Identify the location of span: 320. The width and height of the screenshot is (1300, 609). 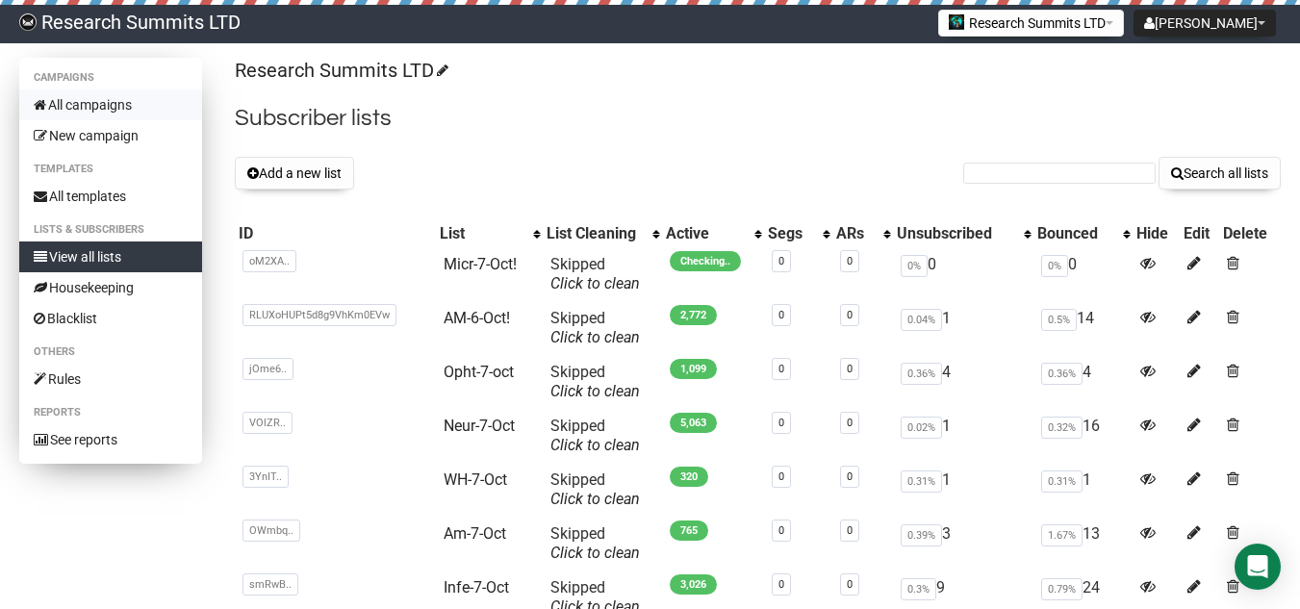
(689, 476).